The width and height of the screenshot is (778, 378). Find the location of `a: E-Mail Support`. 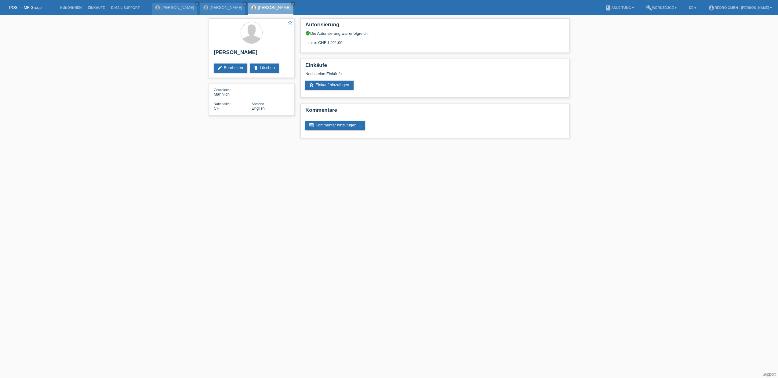

a: E-Mail Support is located at coordinates (126, 8).